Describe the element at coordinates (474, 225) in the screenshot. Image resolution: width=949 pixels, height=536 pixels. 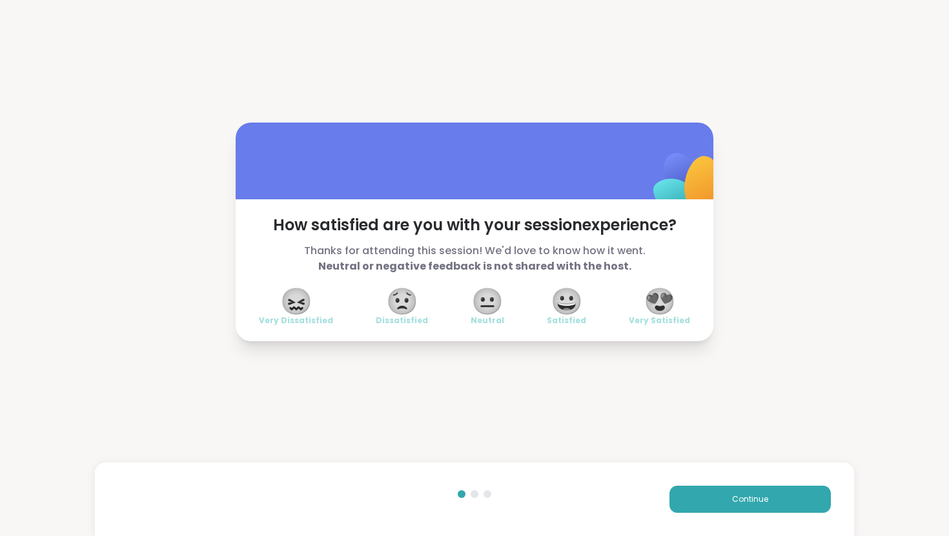
I see `span: How satisfied are you with your session experience?` at that location.